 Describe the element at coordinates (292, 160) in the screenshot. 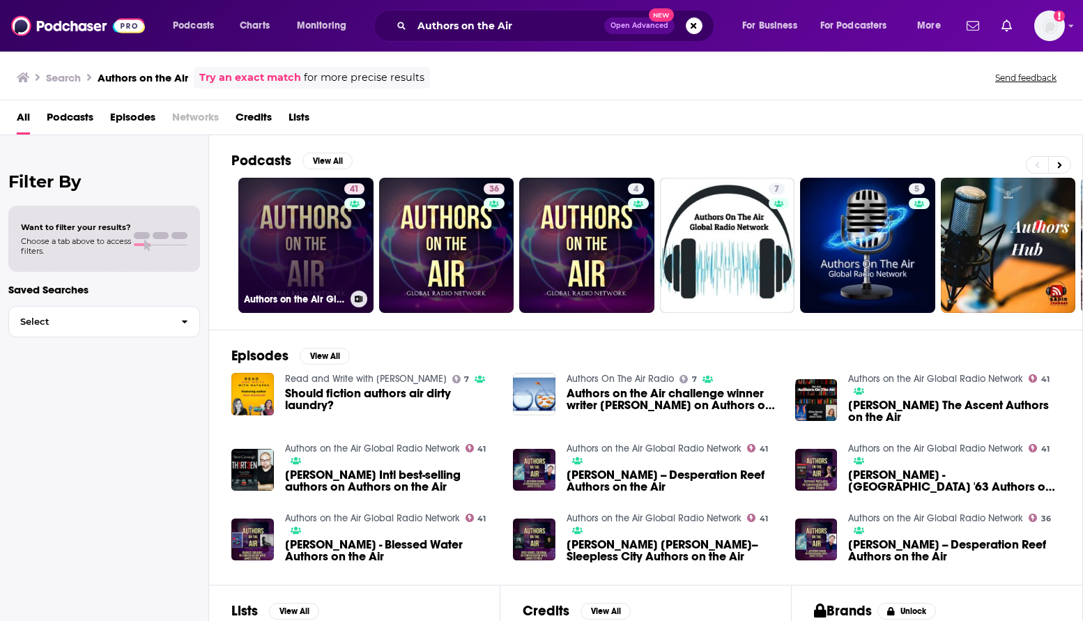

I see `a: PodcastsView All` at that location.